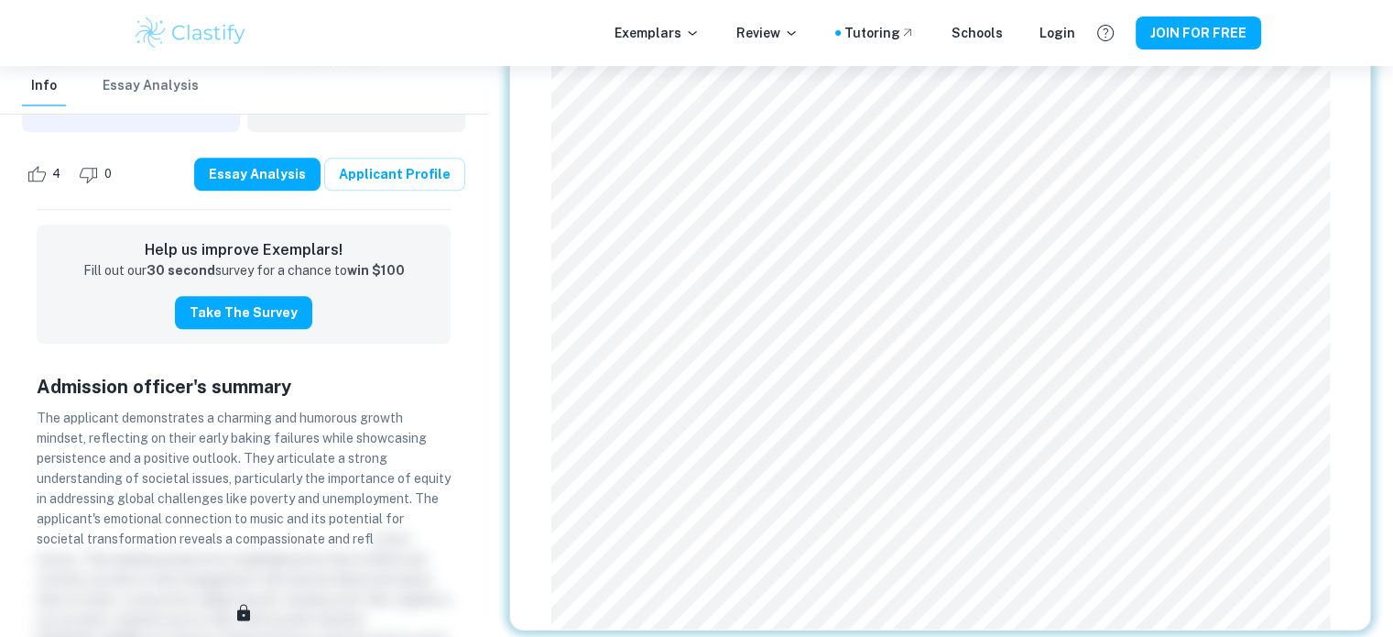 The height and width of the screenshot is (637, 1393). I want to click on h5: Admission officer's summary, so click(244, 387).